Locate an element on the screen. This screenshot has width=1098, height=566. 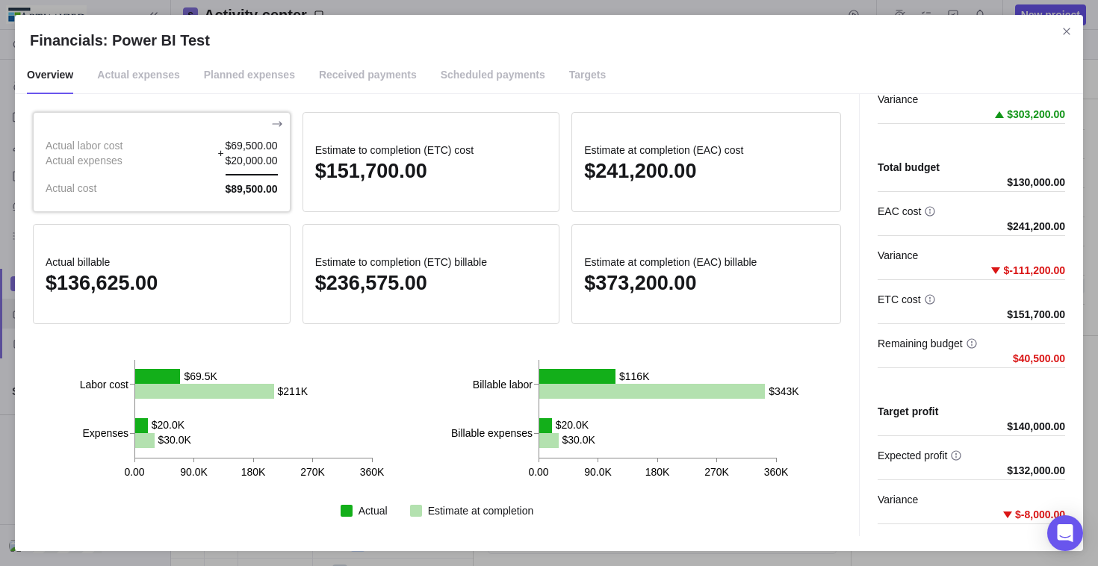
span: $69,500.00 is located at coordinates (252, 146).